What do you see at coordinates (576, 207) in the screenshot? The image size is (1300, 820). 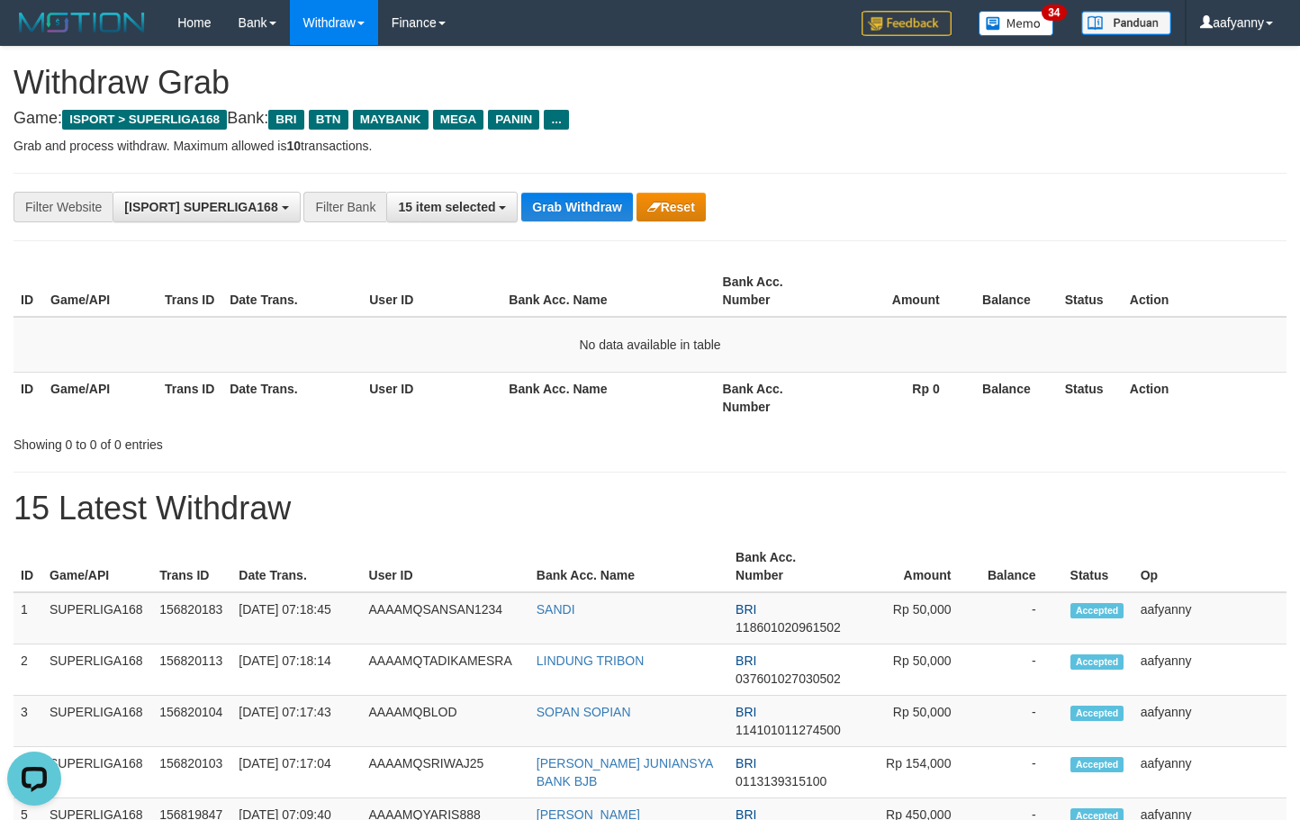 I see `button: Grab Withdraw` at bounding box center [576, 207].